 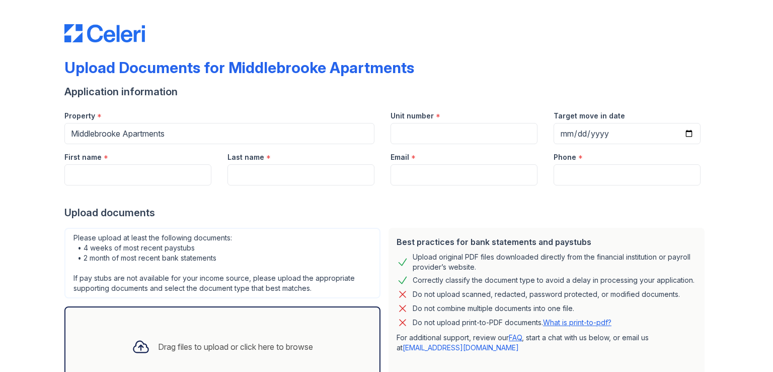 I want to click on a: FAQ, so click(x=516, y=337).